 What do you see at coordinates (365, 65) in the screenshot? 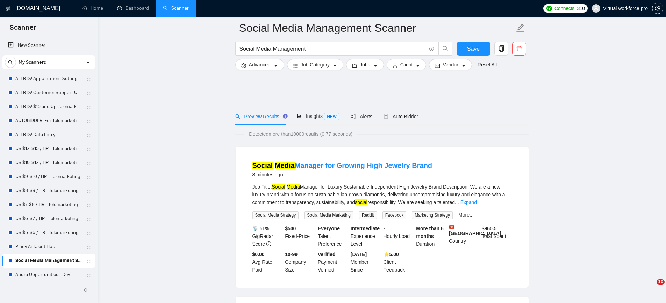
I see `span: Jobs` at bounding box center [365, 65].